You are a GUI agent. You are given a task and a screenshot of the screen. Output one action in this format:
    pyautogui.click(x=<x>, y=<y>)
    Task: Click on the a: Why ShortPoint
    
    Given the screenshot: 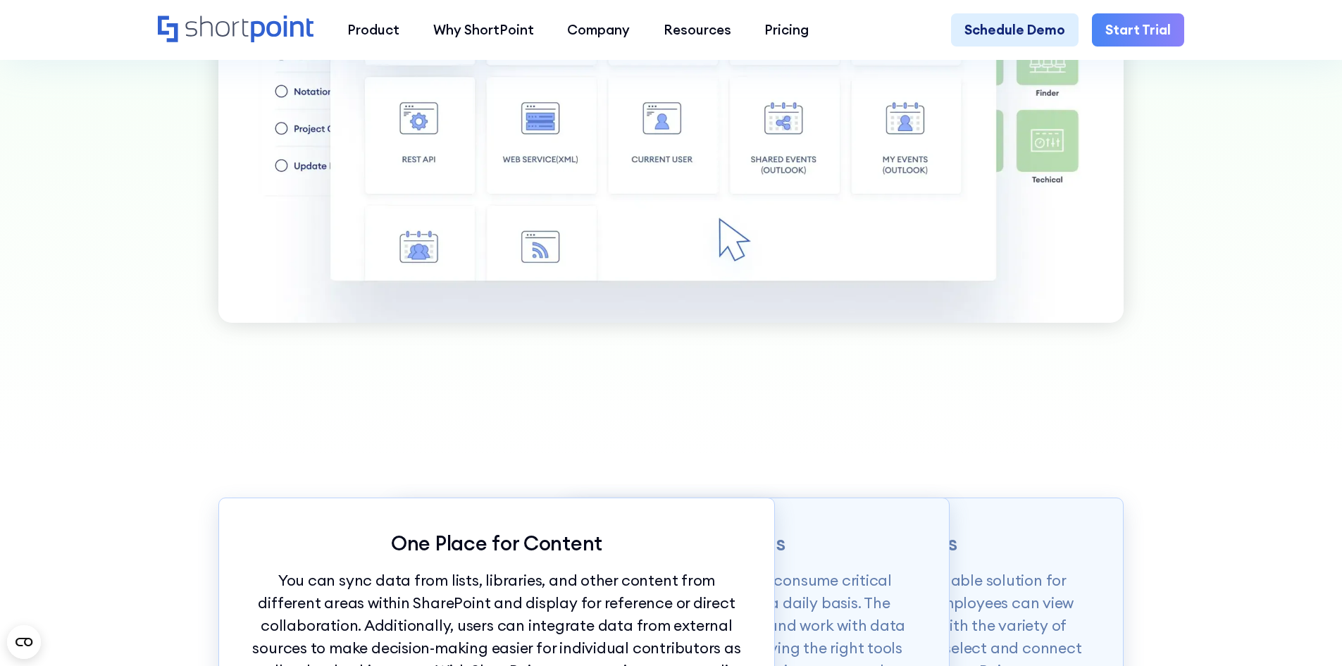 What is the action you would take?
    pyautogui.click(x=483, y=30)
    